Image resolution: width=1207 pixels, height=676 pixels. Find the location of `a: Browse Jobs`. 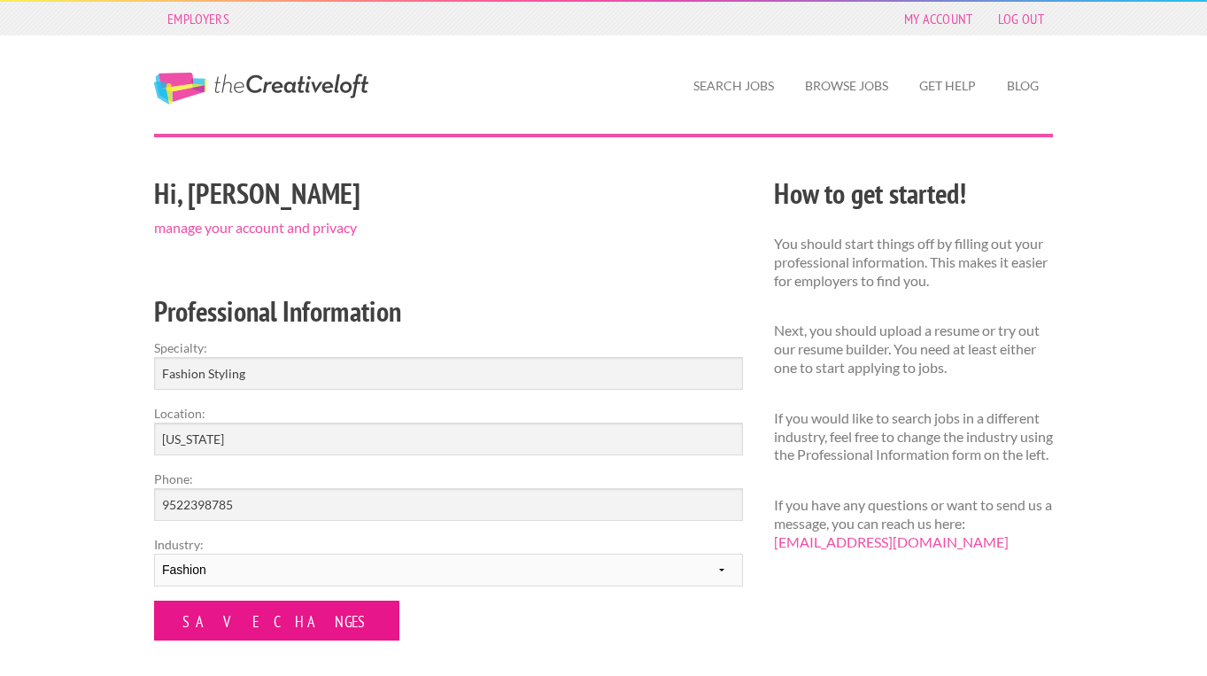

a: Browse Jobs is located at coordinates (847, 86).